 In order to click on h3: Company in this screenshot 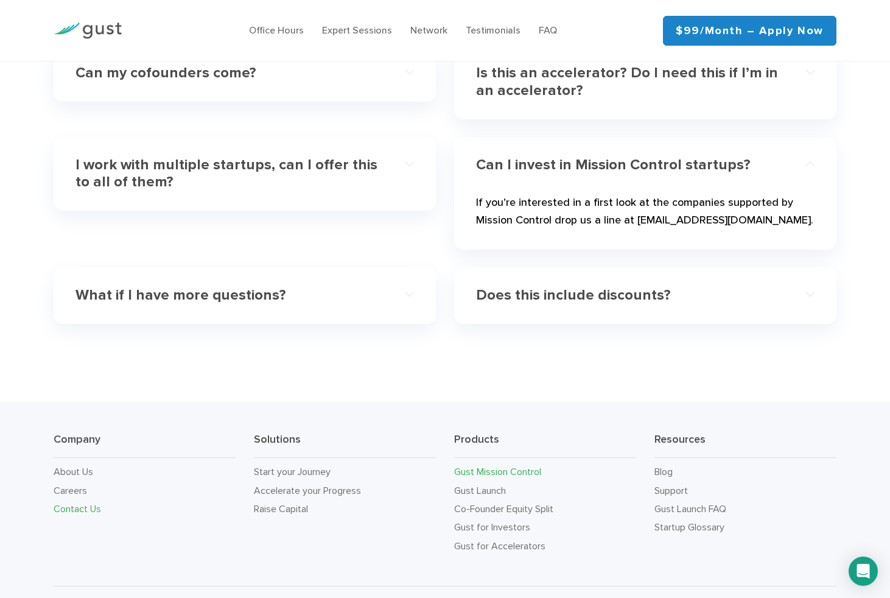, I will do `click(144, 445)`.